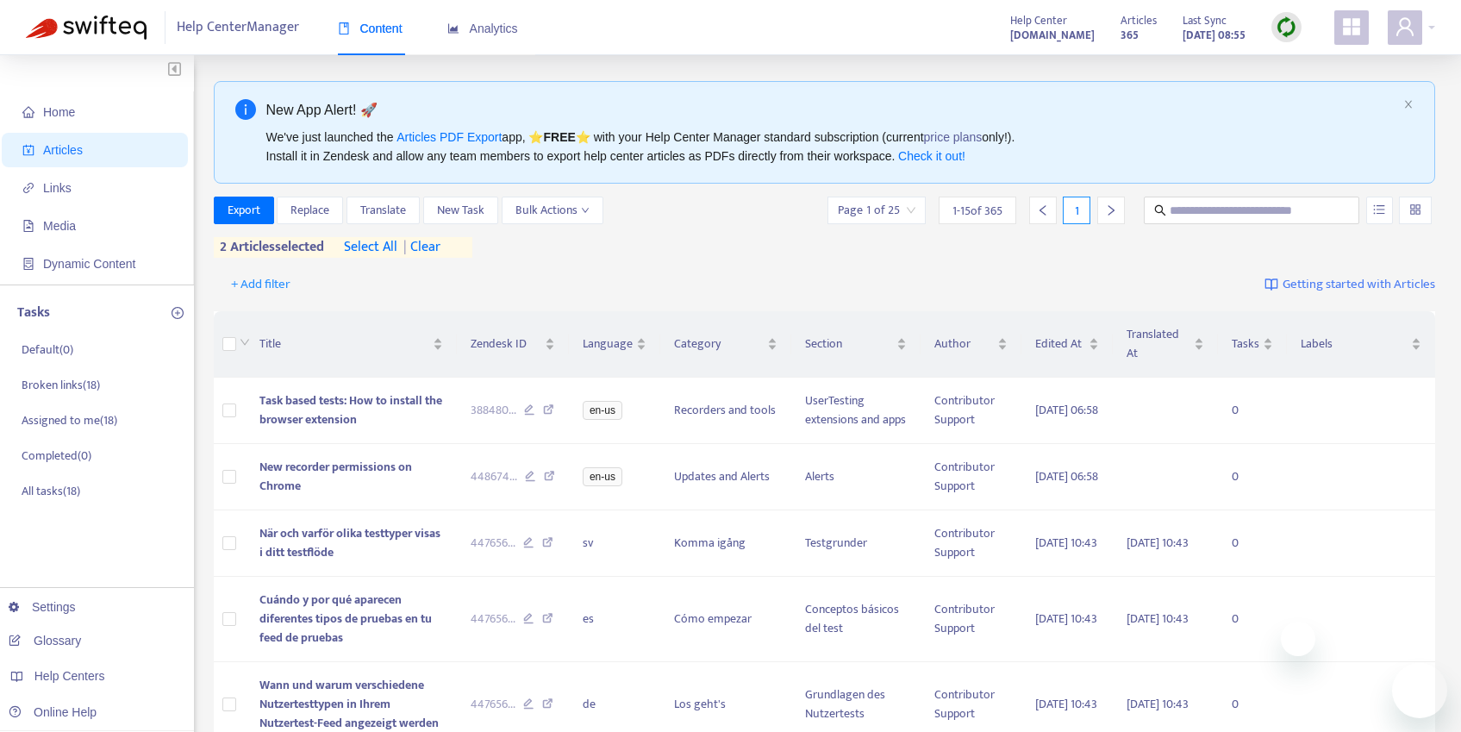  What do you see at coordinates (28, 150) in the screenshot?
I see `span: account-book` at bounding box center [28, 150].